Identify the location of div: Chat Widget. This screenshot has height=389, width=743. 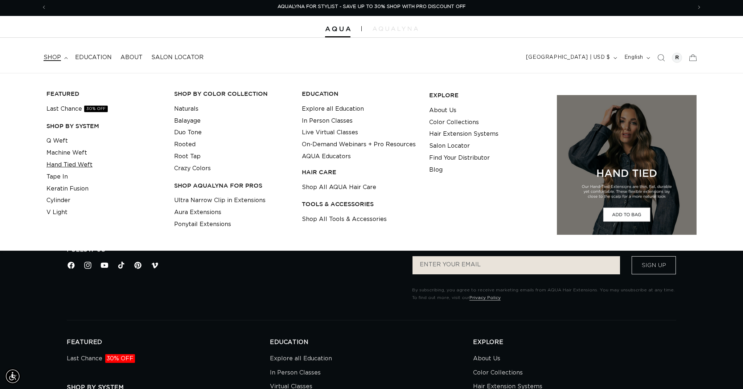
(725, 372).